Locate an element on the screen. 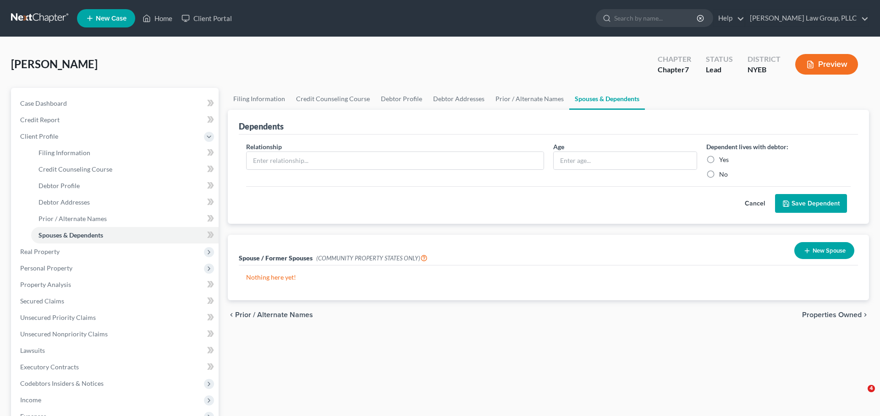 Image resolution: width=880 pixels, height=416 pixels. span: Codebtors Insiders & Notices is located at coordinates (62, 383).